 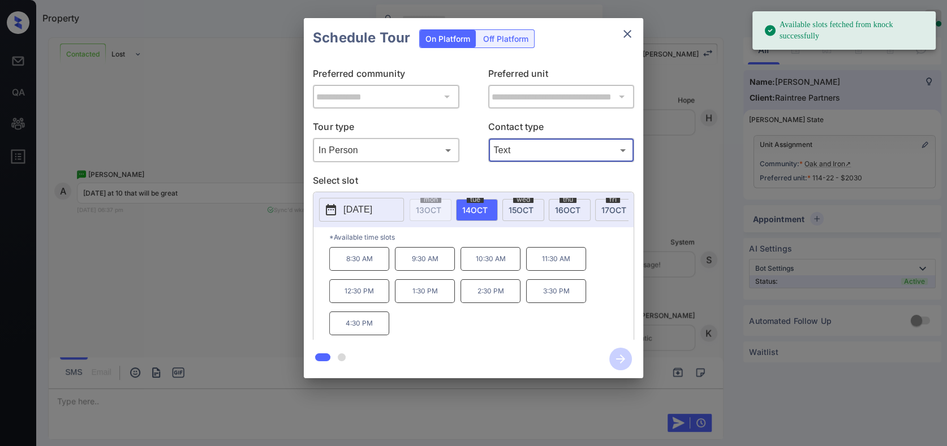 What do you see at coordinates (613, 200) in the screenshot?
I see `span: fri` at bounding box center [613, 200].